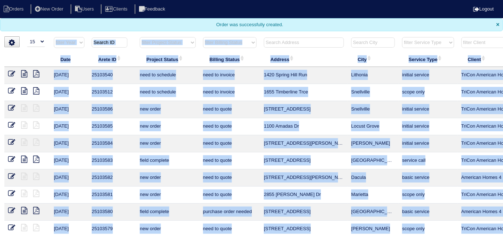  What do you see at coordinates (230, 212) in the screenshot?
I see `td: purchase order needed` at bounding box center [230, 212].